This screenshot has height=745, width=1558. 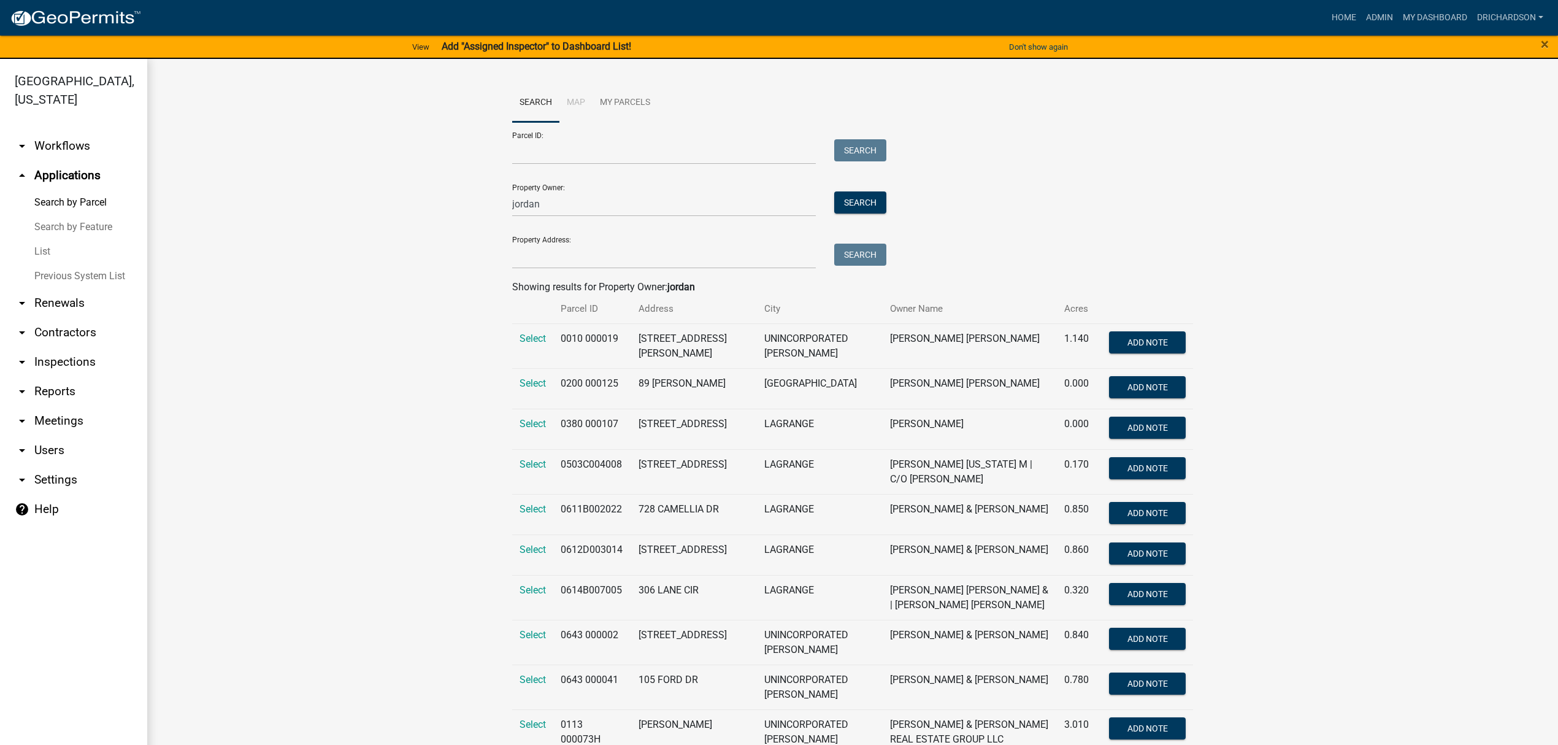 What do you see at coordinates (1079, 686) in the screenshot?
I see `td: 0.780` at bounding box center [1079, 686].